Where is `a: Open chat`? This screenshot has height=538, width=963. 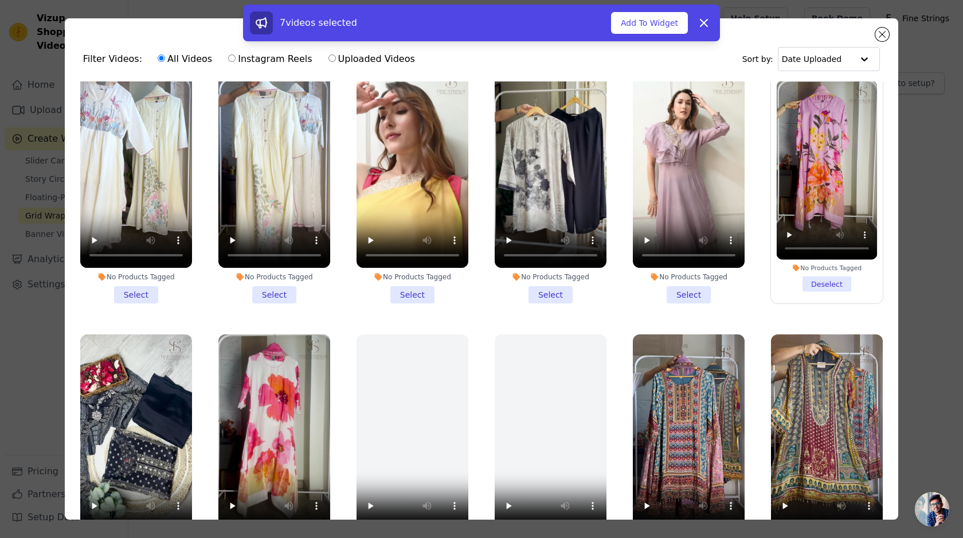 a: Open chat is located at coordinates (932, 509).